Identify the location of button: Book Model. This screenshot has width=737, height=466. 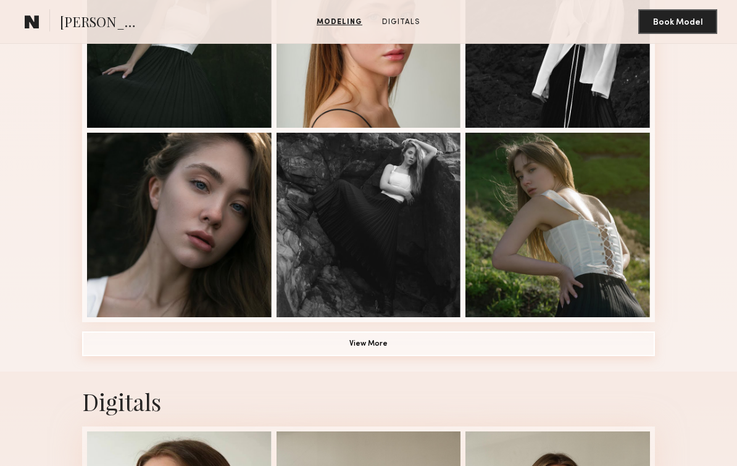
(678, 22).